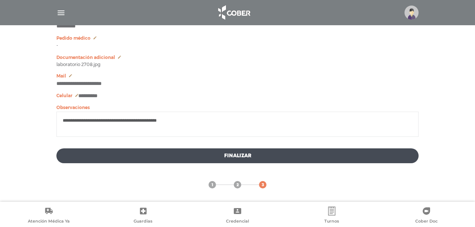  What do you see at coordinates (86, 58) in the screenshot?
I see `span: Documentación adicional` at bounding box center [86, 58].